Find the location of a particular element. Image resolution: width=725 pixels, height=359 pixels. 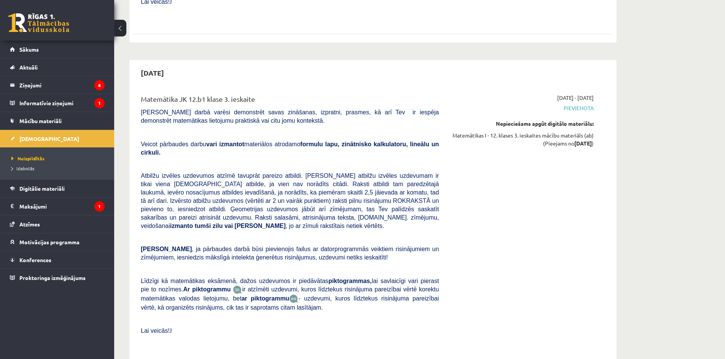

b: piktogrammas, is located at coordinates (350, 281).